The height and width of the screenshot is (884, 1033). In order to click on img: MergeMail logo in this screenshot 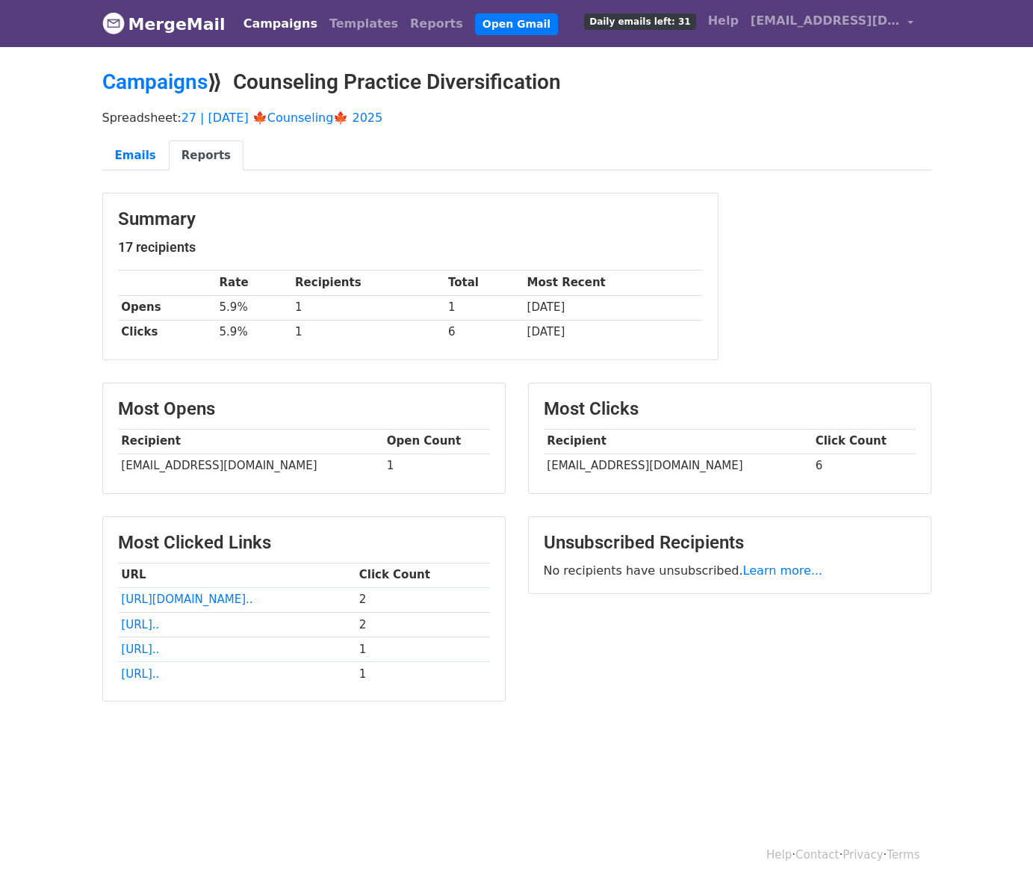, I will do `click(114, 23)`.